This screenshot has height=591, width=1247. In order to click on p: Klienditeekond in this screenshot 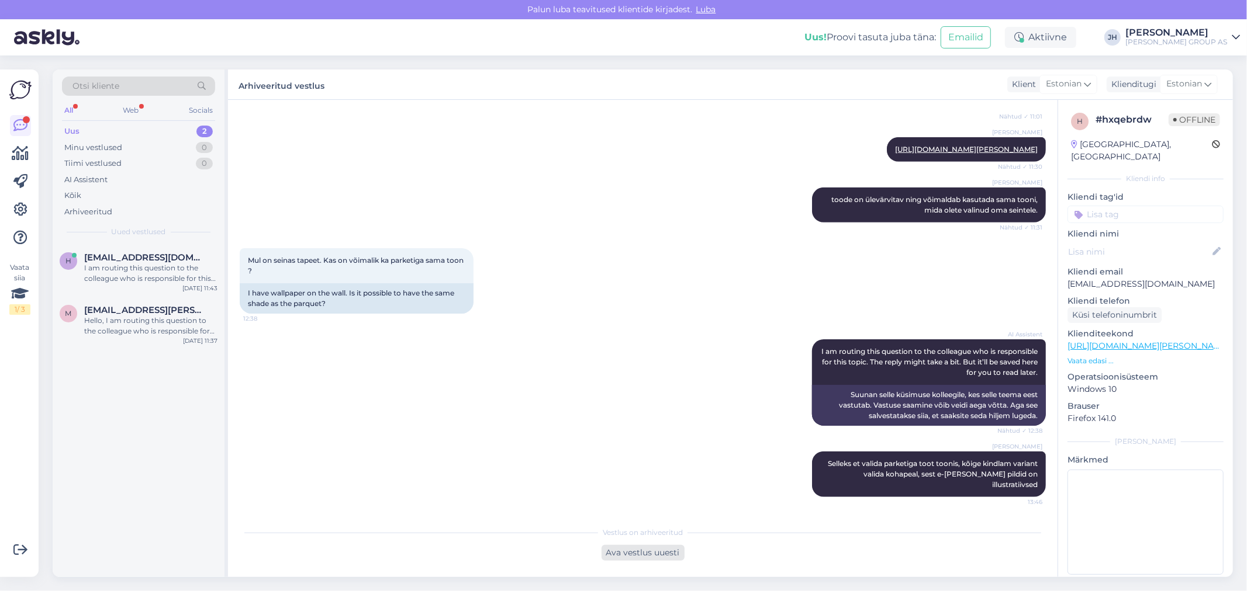, I will do `click(1145, 334)`.